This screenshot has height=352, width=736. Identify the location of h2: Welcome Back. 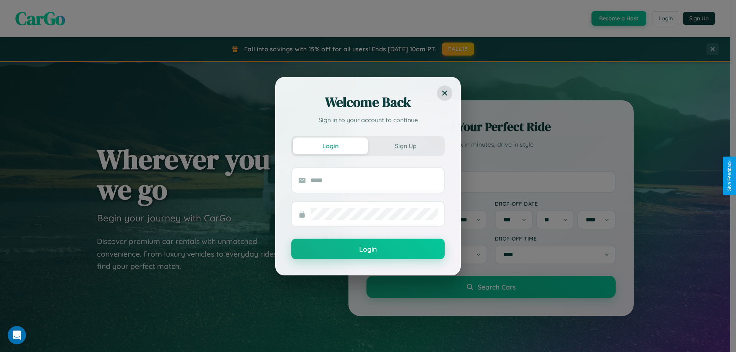
(368, 102).